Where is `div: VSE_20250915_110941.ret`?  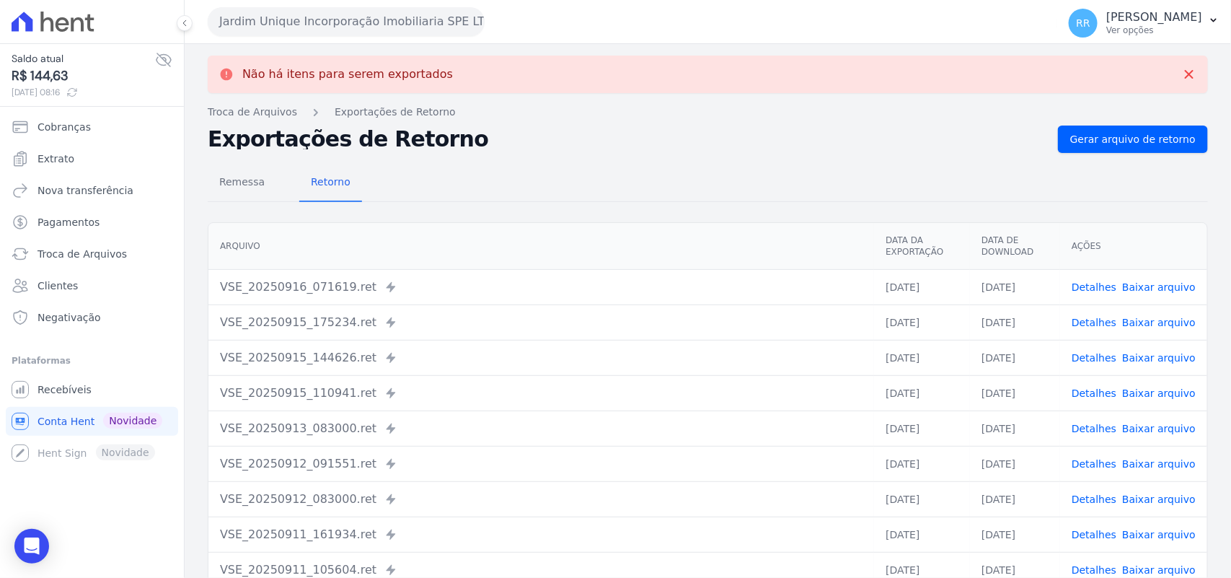
div: VSE_20250915_110941.ret is located at coordinates (541, 393).